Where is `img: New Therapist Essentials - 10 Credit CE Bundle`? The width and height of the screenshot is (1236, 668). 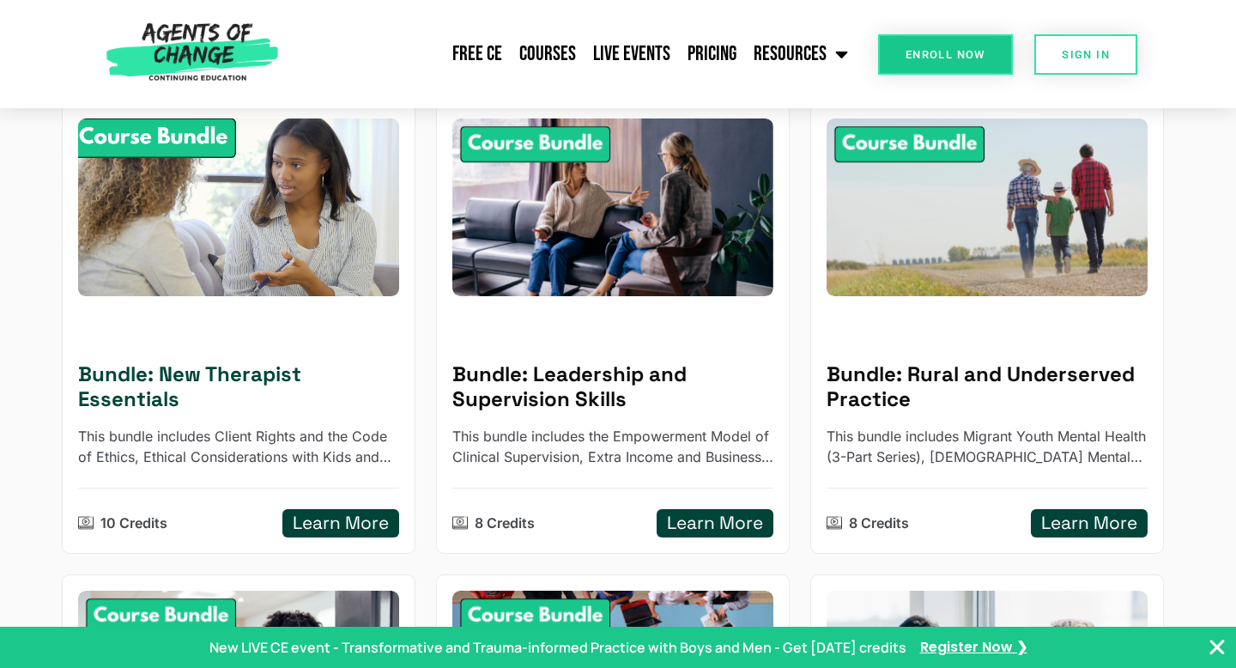
img: New Therapist Essentials - 10 Credit CE Bundle is located at coordinates (238, 207).